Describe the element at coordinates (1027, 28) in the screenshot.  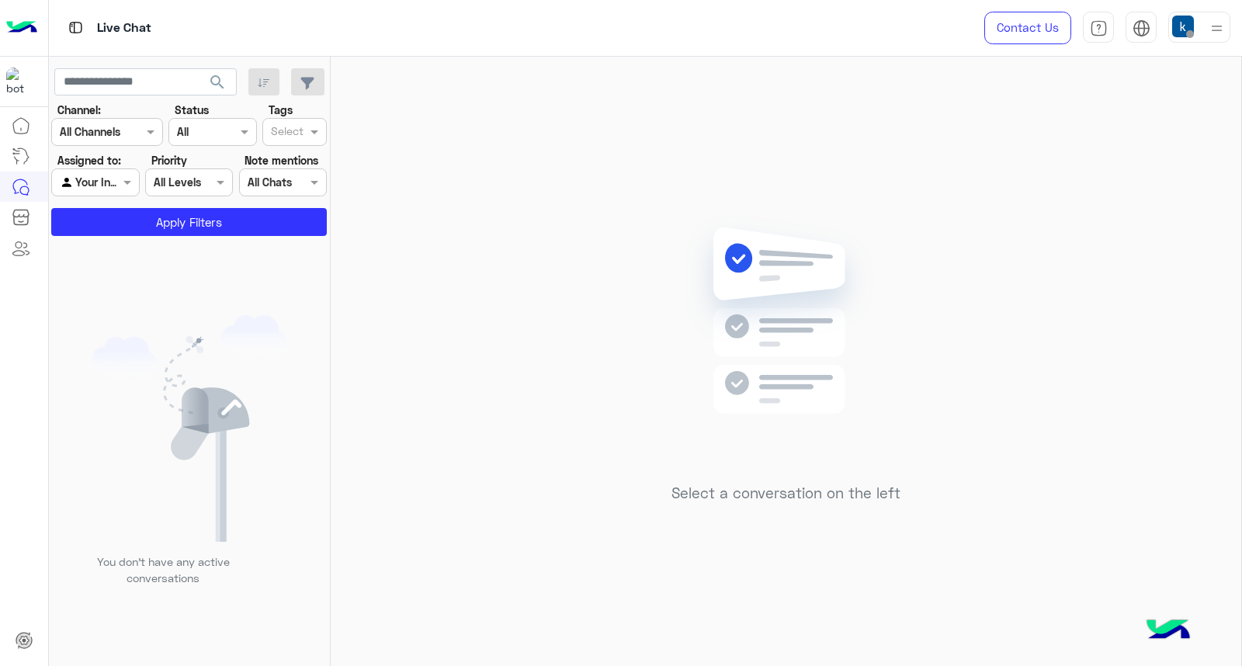
I see `a: Contact Us` at that location.